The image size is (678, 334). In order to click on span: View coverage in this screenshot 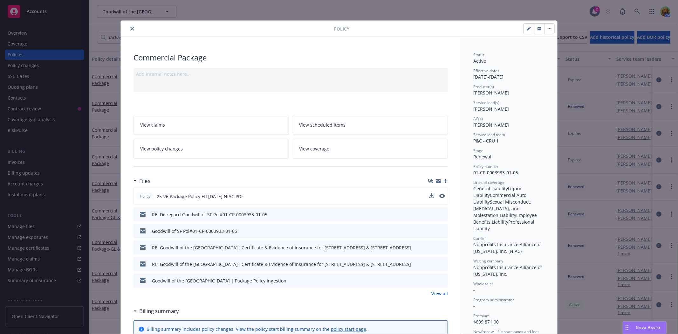, I will do `click(315, 149)`.